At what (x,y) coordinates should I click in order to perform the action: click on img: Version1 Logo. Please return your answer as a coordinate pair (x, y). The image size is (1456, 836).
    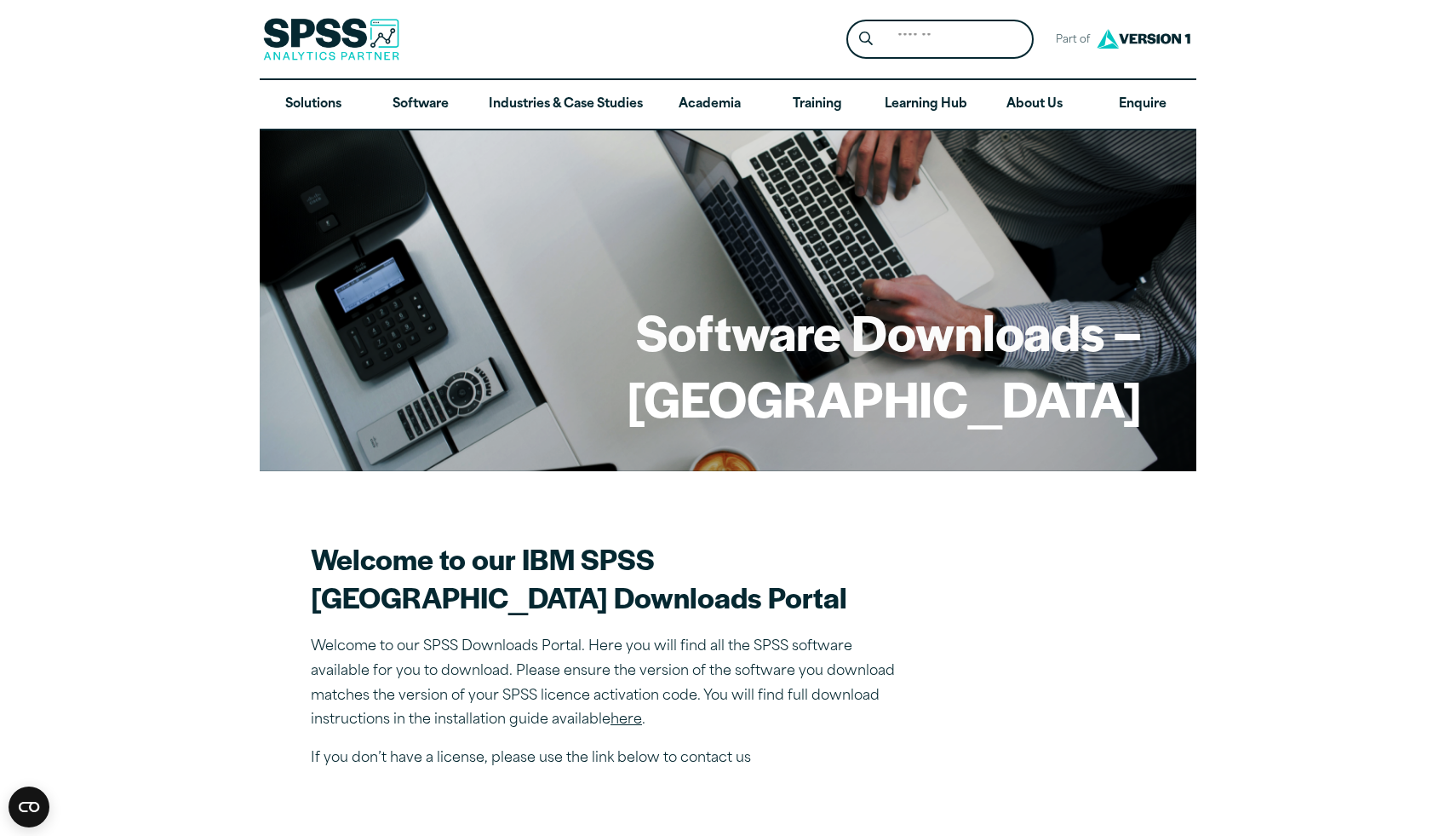
    Looking at the image, I should click on (1143, 39).